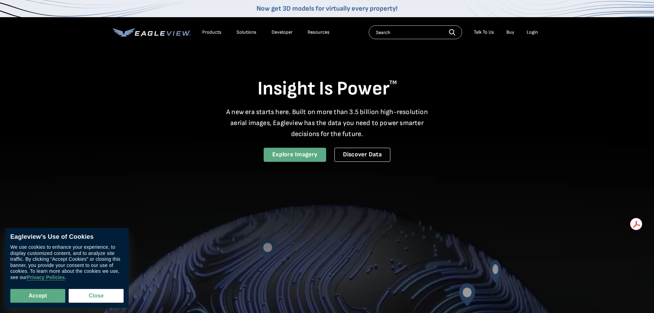  Describe the element at coordinates (532, 32) in the screenshot. I see `div: Login` at that location.